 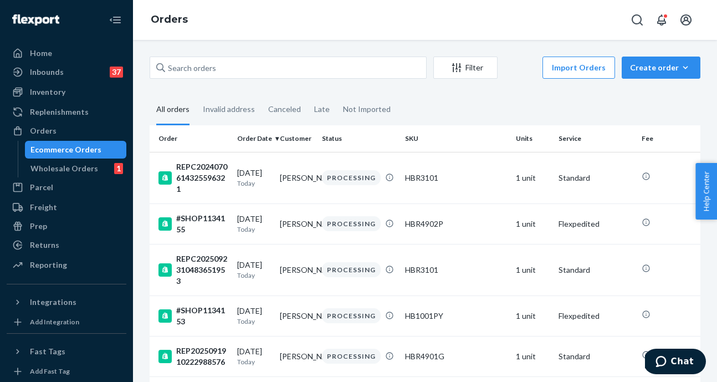 What do you see at coordinates (66, 245) in the screenshot?
I see `a: Returns` at bounding box center [66, 245].